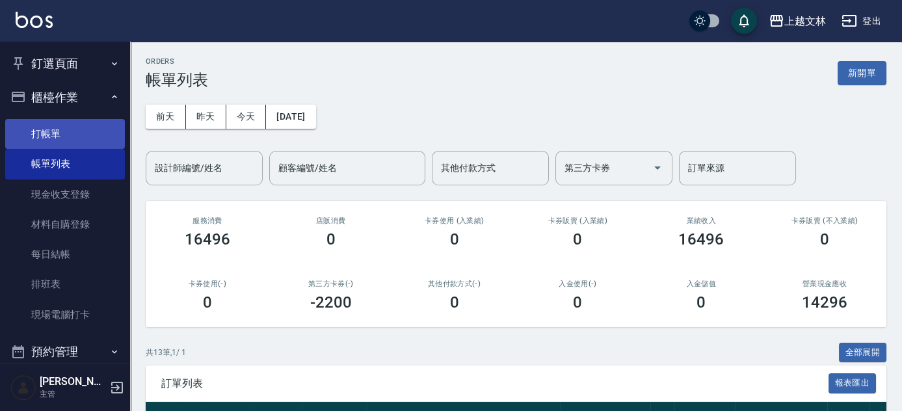 This screenshot has height=411, width=902. What do you see at coordinates (701, 284) in the screenshot?
I see `h2: 入金儲值` at bounding box center [701, 284].